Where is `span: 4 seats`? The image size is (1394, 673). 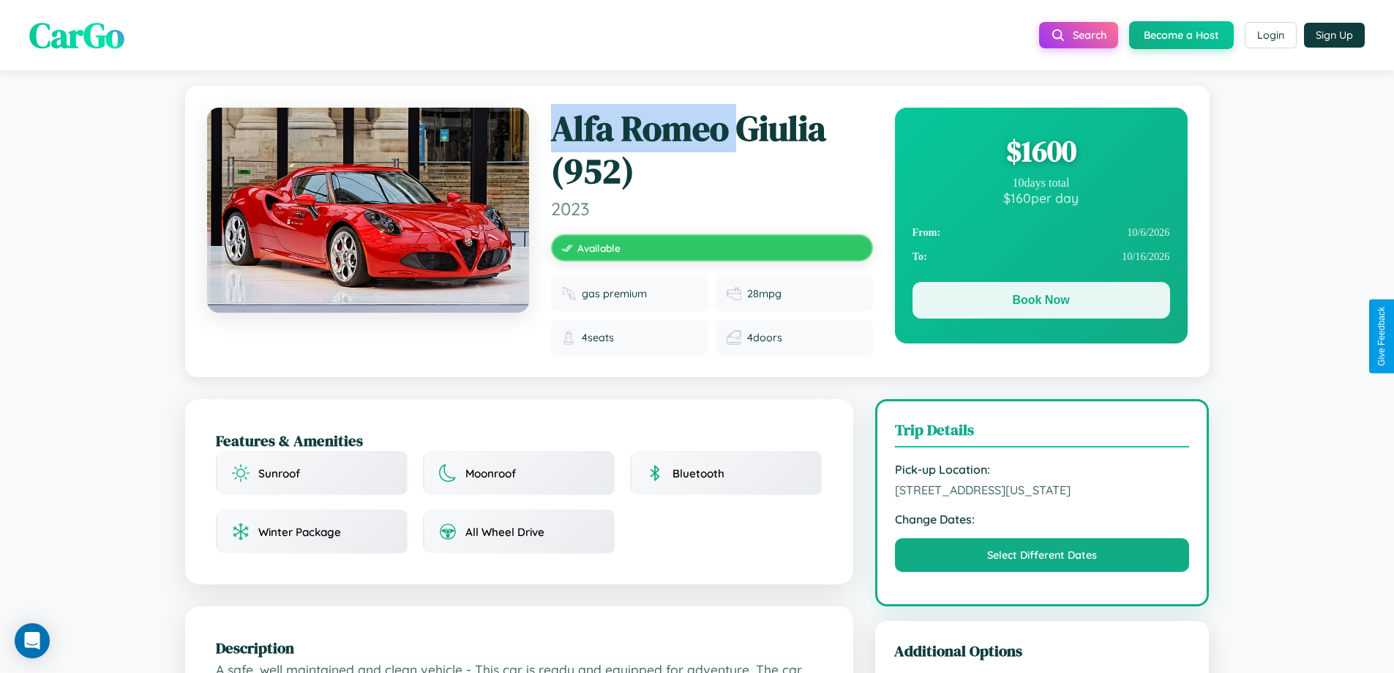 span: 4 seats is located at coordinates (598, 337).